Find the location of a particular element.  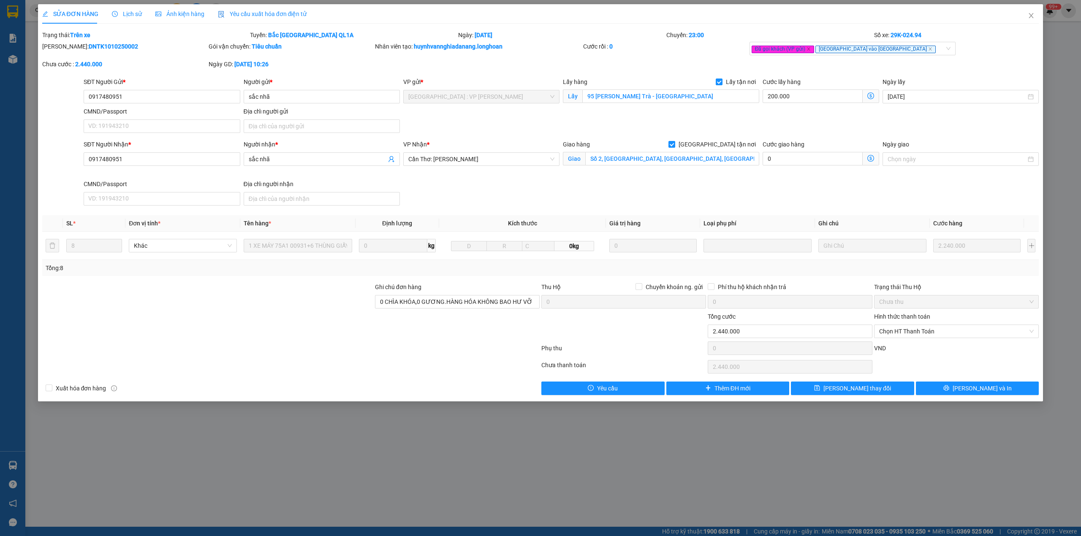

span: picture is located at coordinates (158, 14).